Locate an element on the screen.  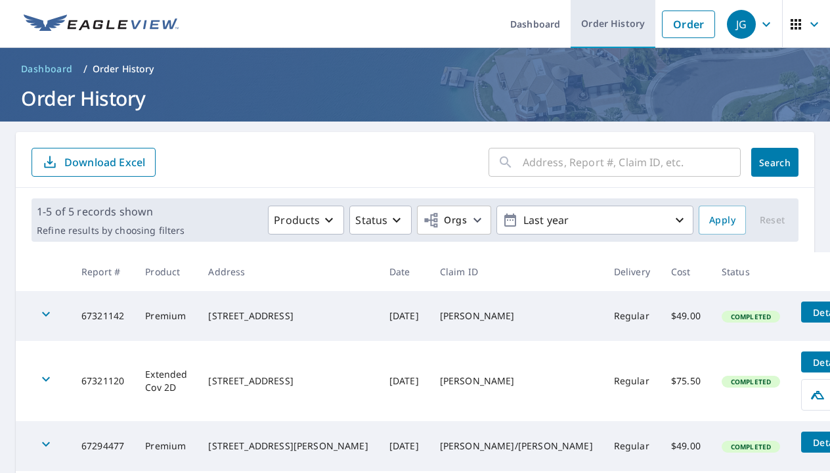
th: Delivery is located at coordinates (632, 271).